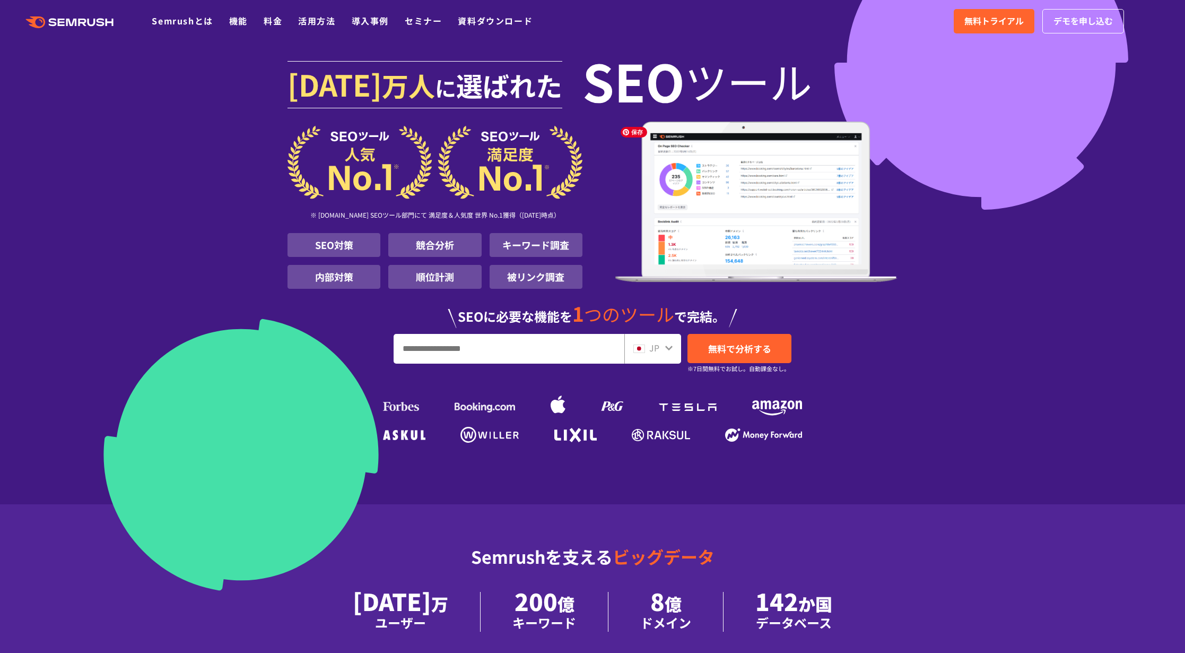 This screenshot has width=1185, height=653. Describe the element at coordinates (994, 21) in the screenshot. I see `span: 無料トライアル` at that location.